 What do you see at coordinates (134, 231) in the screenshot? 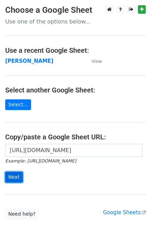
I see `div: Chat Widget` at bounding box center [134, 231].